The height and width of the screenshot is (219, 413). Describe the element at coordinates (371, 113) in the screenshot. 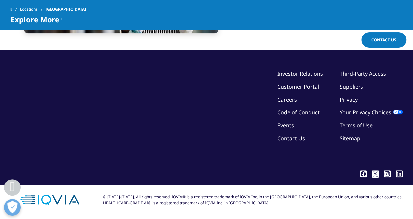

I see `a: Your Privacy Choices` at that location.